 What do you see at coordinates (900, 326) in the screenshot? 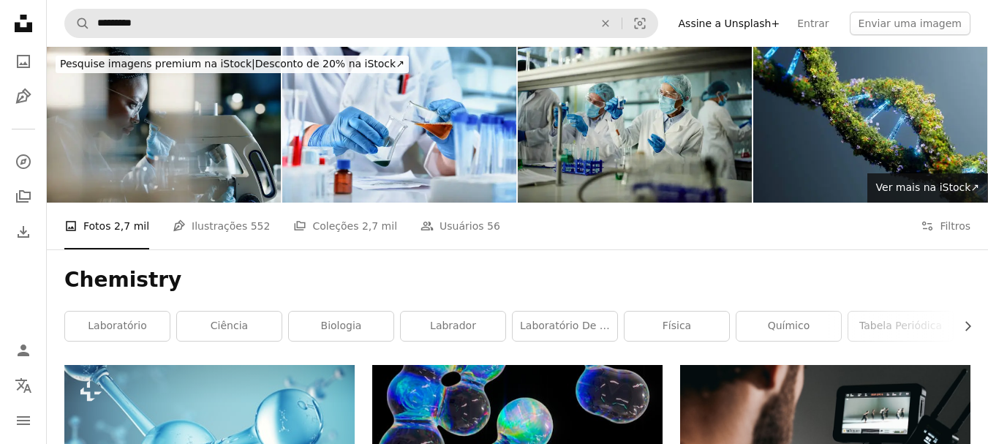
I see `a: tabela periódica` at bounding box center [900, 326].